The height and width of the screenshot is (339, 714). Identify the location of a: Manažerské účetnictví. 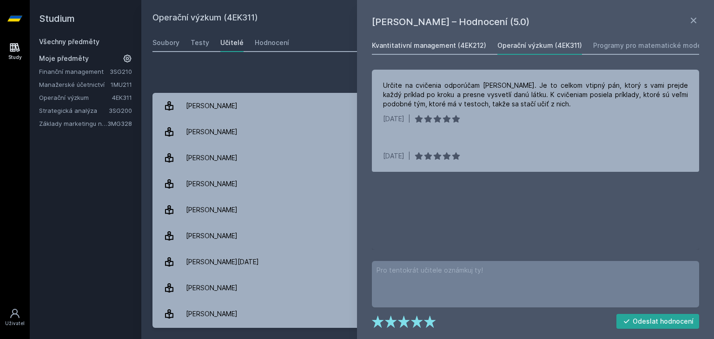
(75, 85).